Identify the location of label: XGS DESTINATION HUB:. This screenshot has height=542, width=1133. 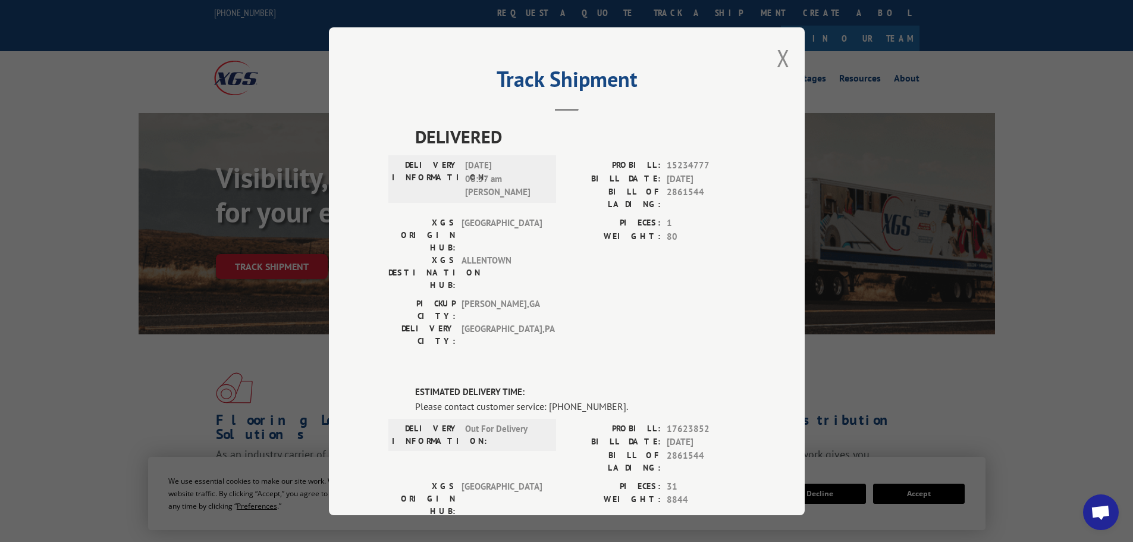
(422, 272).